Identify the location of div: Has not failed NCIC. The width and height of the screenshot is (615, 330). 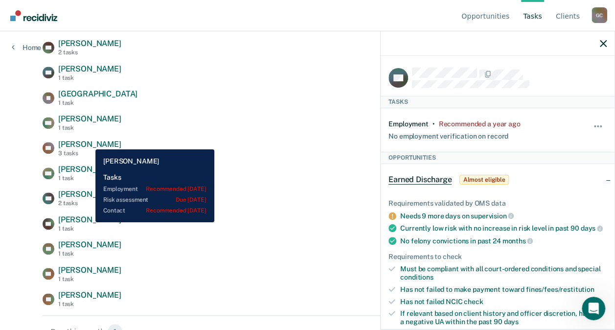
(504, 302).